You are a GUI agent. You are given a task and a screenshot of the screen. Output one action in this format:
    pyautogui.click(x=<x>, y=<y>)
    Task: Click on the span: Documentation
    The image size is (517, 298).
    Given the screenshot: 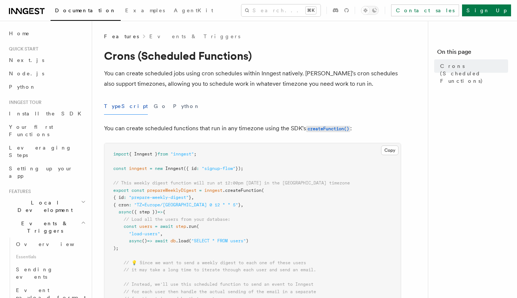 What is the action you would take?
    pyautogui.click(x=85, y=10)
    